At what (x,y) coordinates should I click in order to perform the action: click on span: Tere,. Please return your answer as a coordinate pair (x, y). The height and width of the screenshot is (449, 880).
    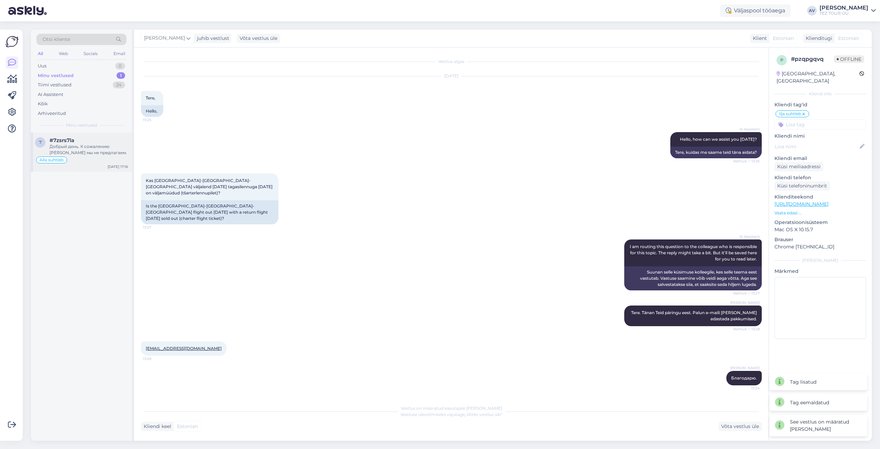
    Looking at the image, I should click on (151, 98).